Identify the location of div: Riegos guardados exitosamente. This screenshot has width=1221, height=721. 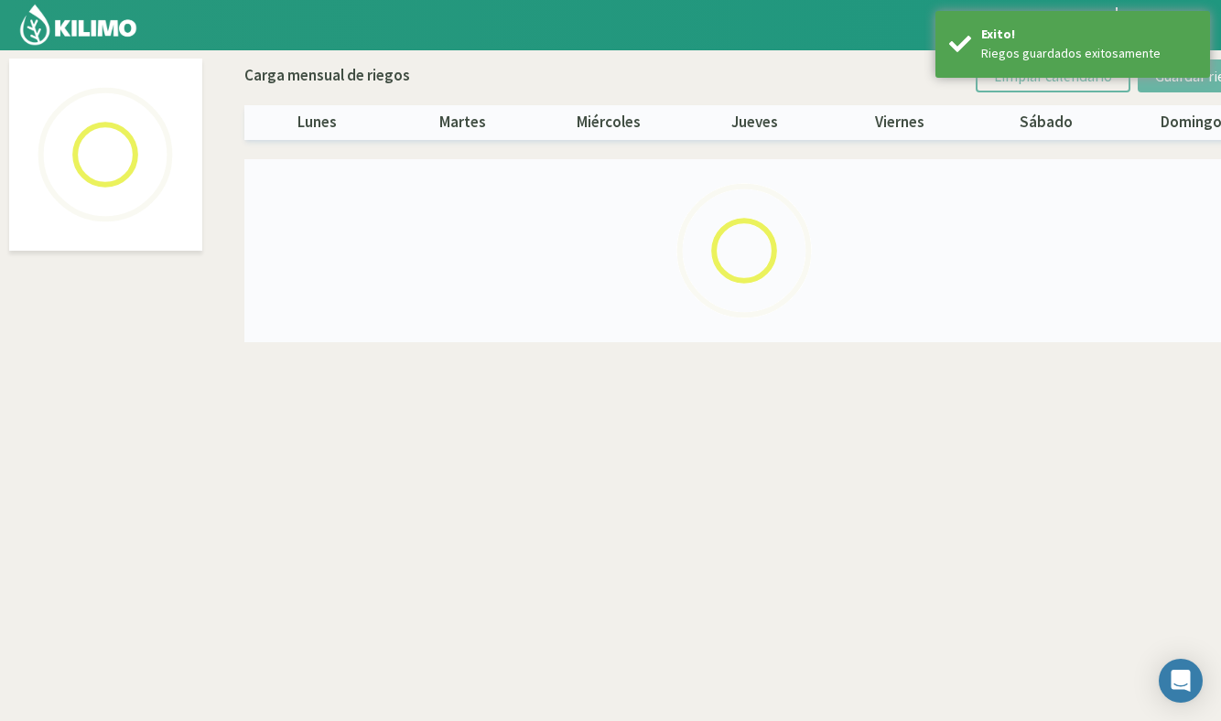
(1088, 53).